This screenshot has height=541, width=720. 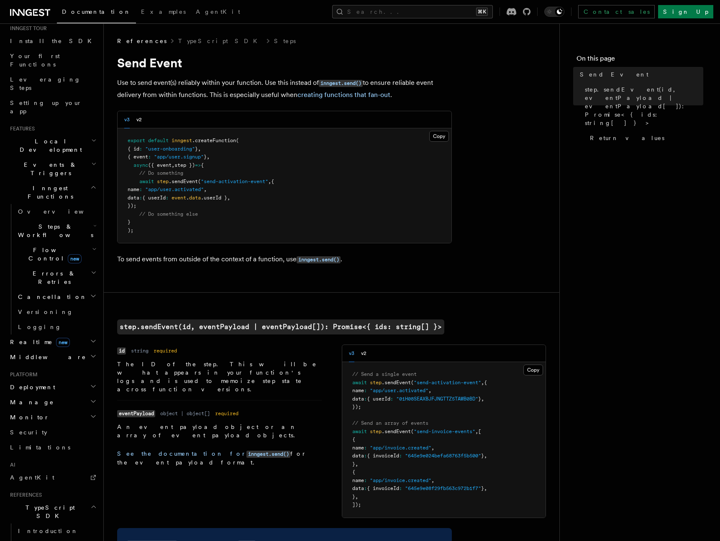 I want to click on kbd: ⌘K, so click(x=482, y=12).